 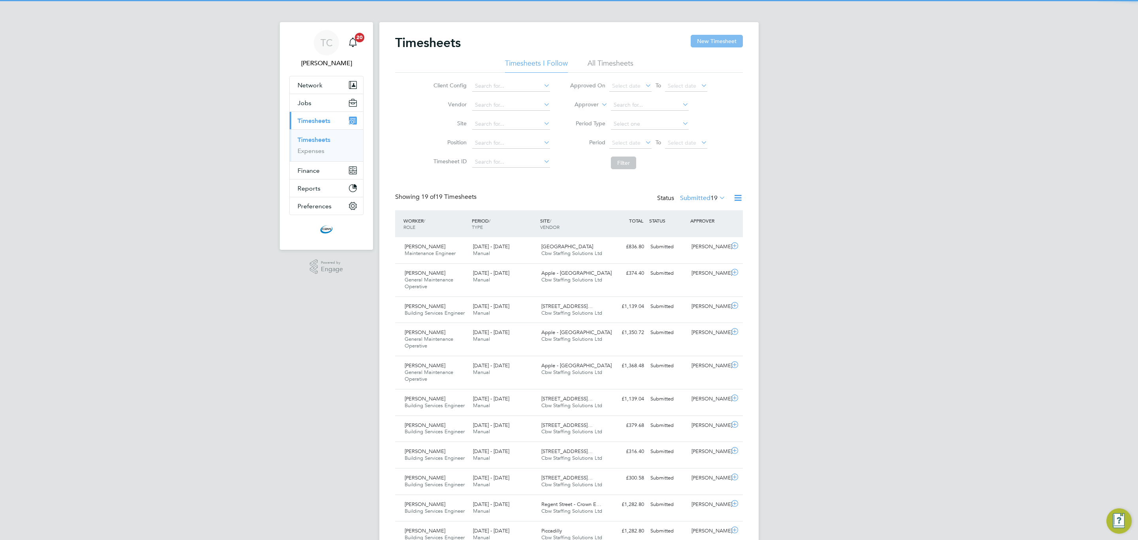 I want to click on button: Jobs, so click(x=326, y=103).